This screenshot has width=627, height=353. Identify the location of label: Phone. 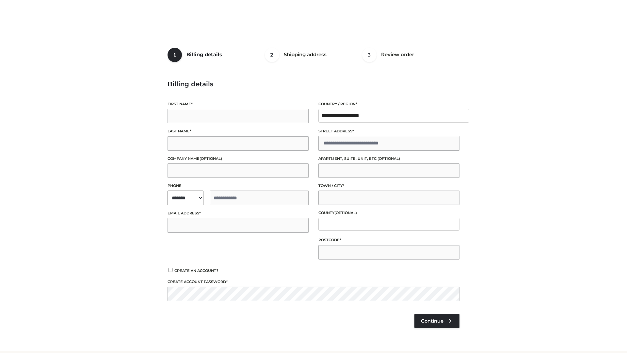
(238, 186).